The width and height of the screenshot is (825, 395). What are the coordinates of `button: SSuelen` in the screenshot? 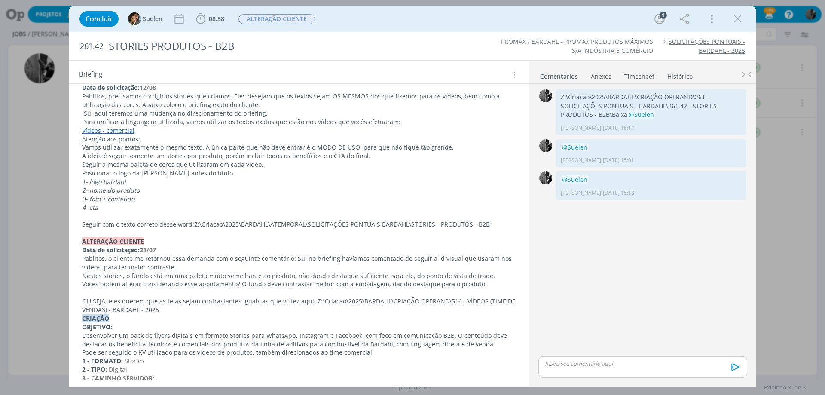 It's located at (145, 19).